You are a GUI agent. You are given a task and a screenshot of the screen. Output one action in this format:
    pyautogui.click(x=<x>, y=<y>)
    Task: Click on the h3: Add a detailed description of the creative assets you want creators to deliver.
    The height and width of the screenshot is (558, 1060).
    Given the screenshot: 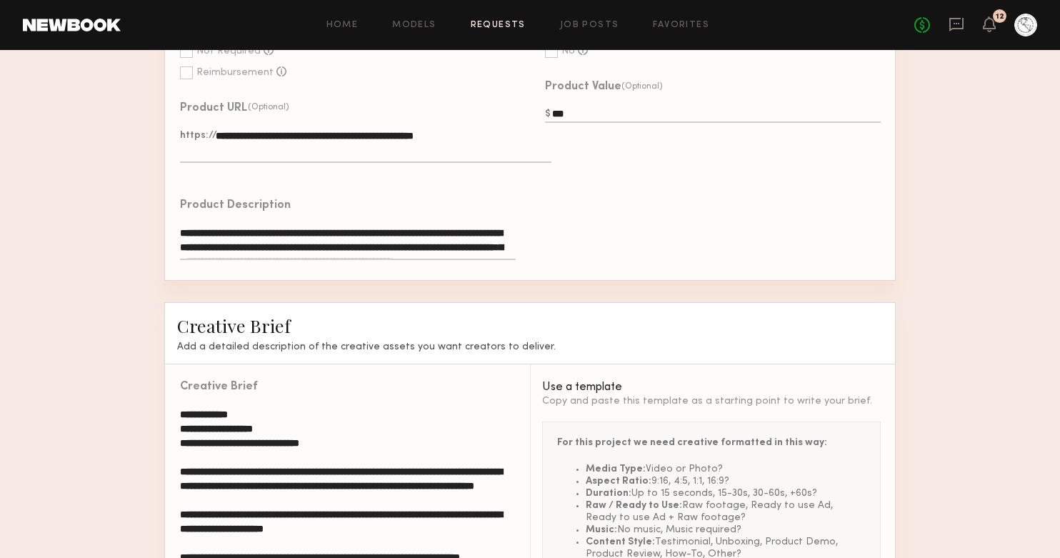 What is the action you would take?
    pyautogui.click(x=530, y=347)
    